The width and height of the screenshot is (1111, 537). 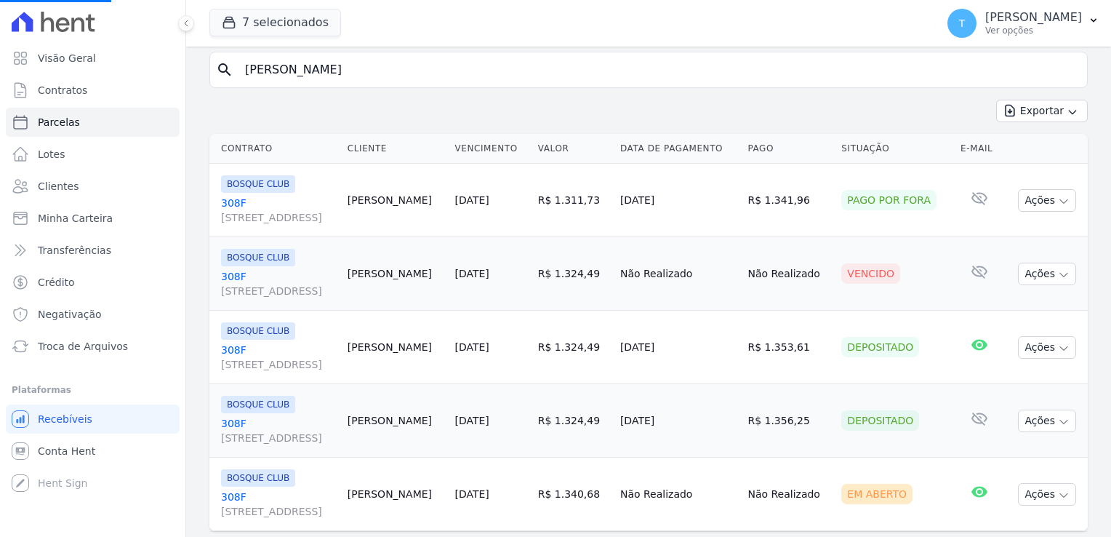 What do you see at coordinates (92, 250) in the screenshot?
I see `a: Transferências` at bounding box center [92, 250].